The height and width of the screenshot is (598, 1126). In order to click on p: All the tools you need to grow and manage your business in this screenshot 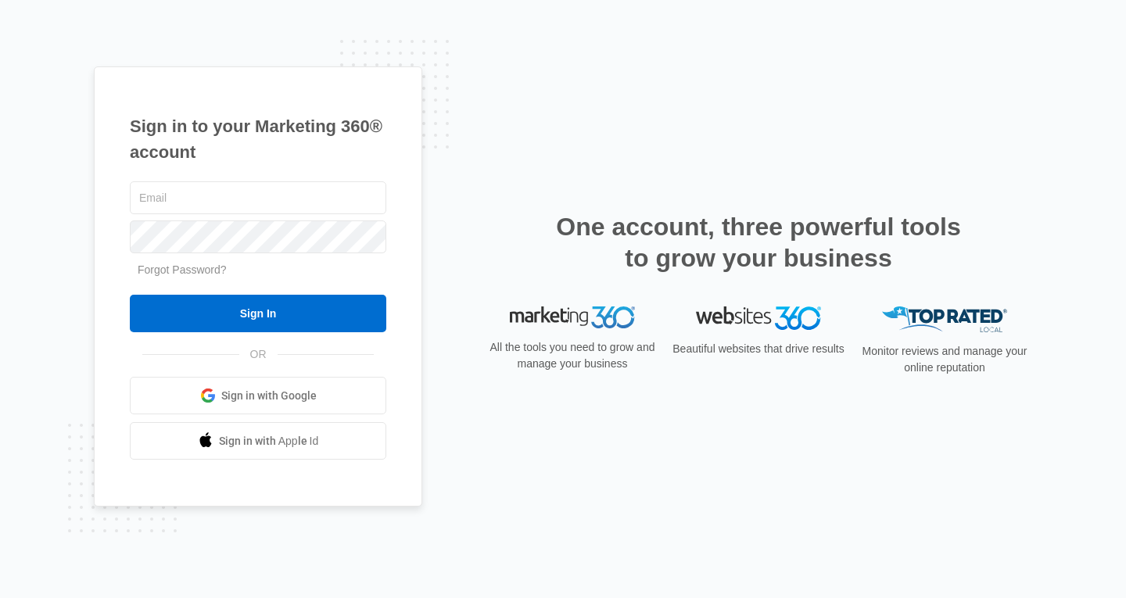, I will do `click(572, 356)`.